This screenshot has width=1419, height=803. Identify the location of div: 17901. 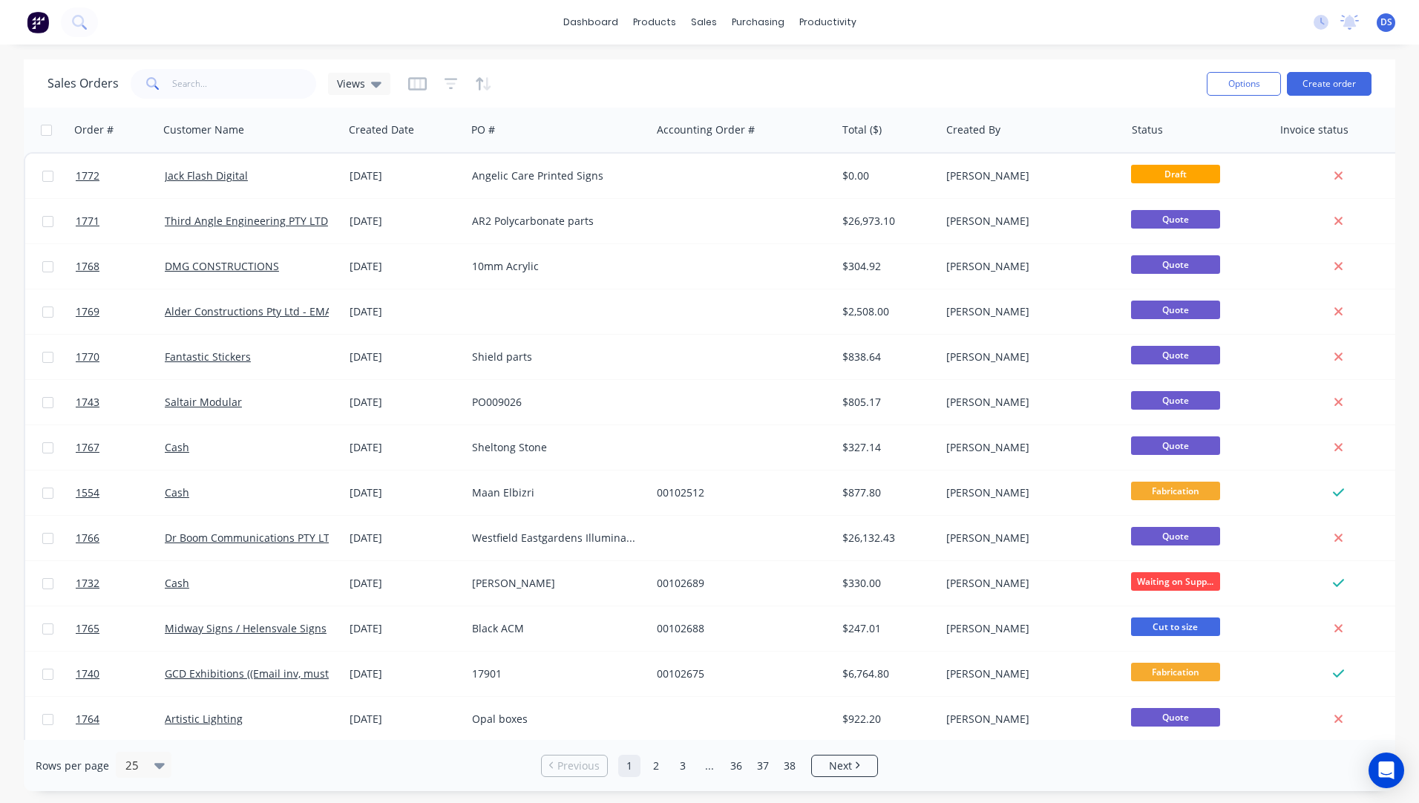
(555, 674).